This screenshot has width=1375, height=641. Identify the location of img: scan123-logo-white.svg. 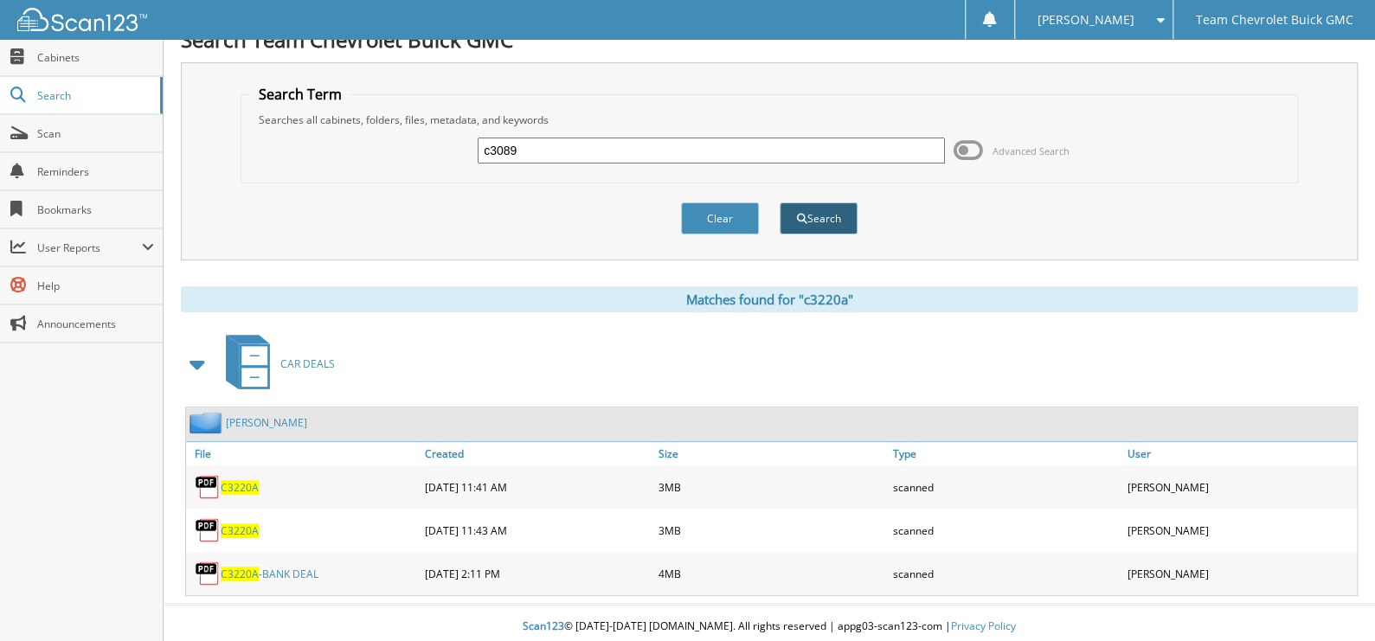
(82, 19).